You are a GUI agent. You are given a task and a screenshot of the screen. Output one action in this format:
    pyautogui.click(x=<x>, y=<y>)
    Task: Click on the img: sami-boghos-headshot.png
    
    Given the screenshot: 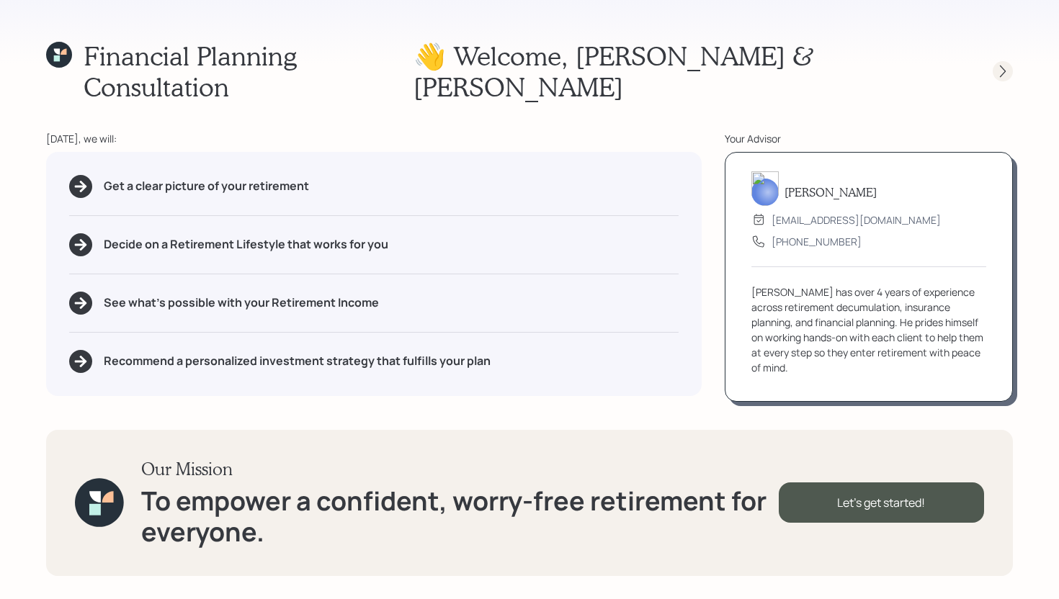 What is the action you would take?
    pyautogui.click(x=765, y=189)
    